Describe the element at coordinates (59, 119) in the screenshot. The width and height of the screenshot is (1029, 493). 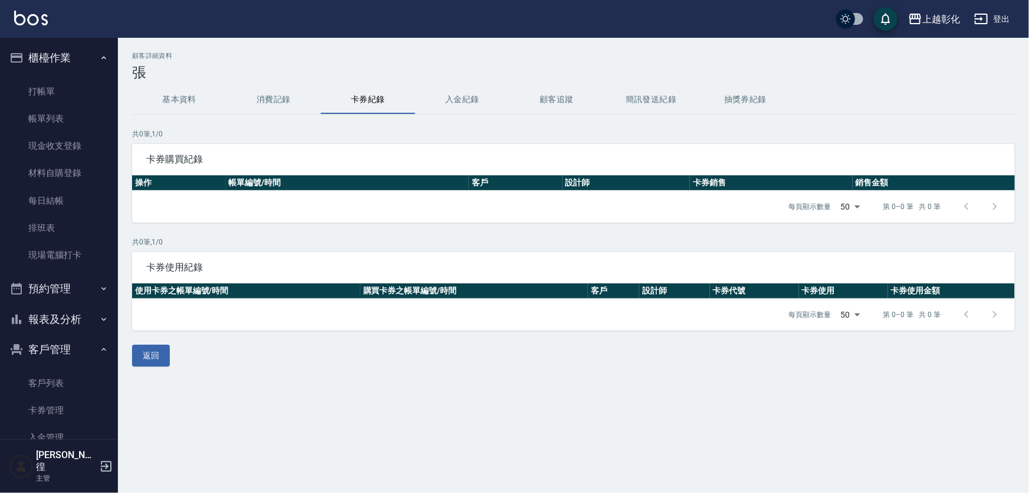
I see `a: 帳單列表` at that location.